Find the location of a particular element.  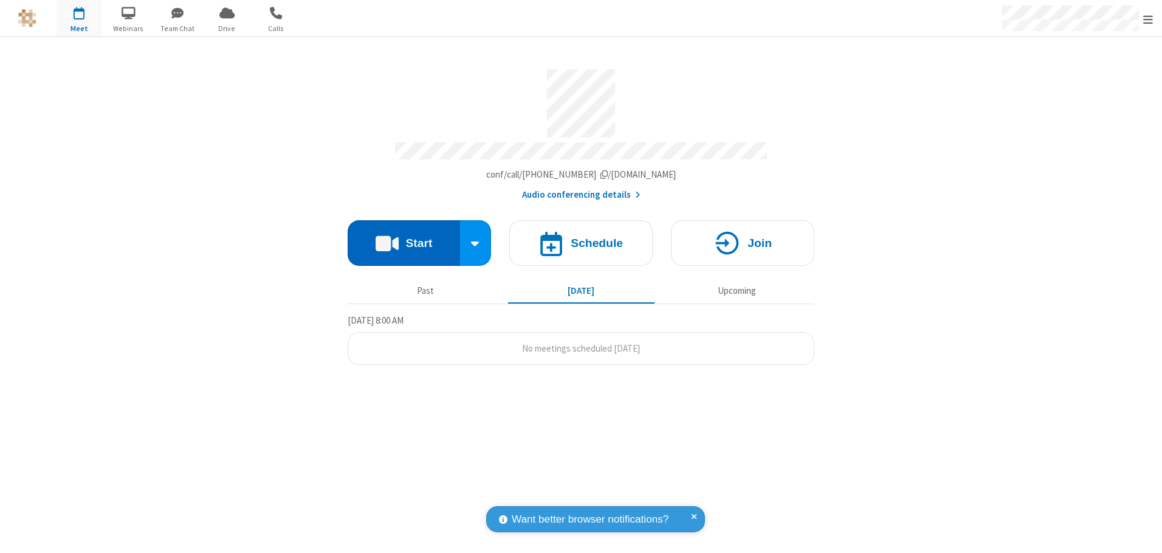

span: Webinars is located at coordinates (128, 29).